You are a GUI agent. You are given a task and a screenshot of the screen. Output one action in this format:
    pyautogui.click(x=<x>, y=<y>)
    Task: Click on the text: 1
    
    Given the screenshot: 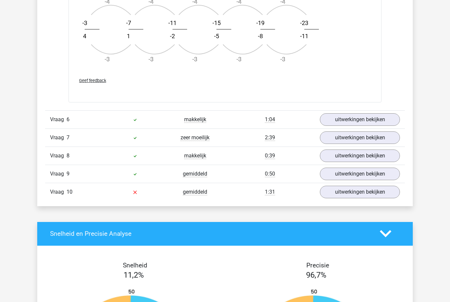 What is the action you would take?
    pyautogui.click(x=129, y=36)
    